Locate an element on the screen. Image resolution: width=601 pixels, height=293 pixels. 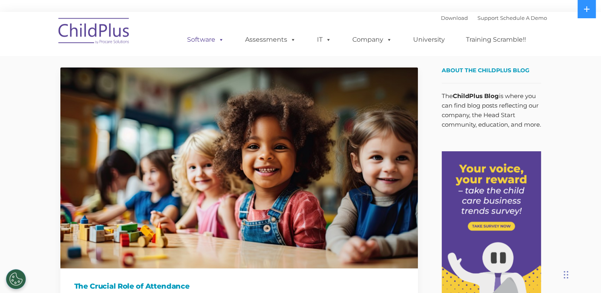
a: Schedule A Demo is located at coordinates (523, 18).